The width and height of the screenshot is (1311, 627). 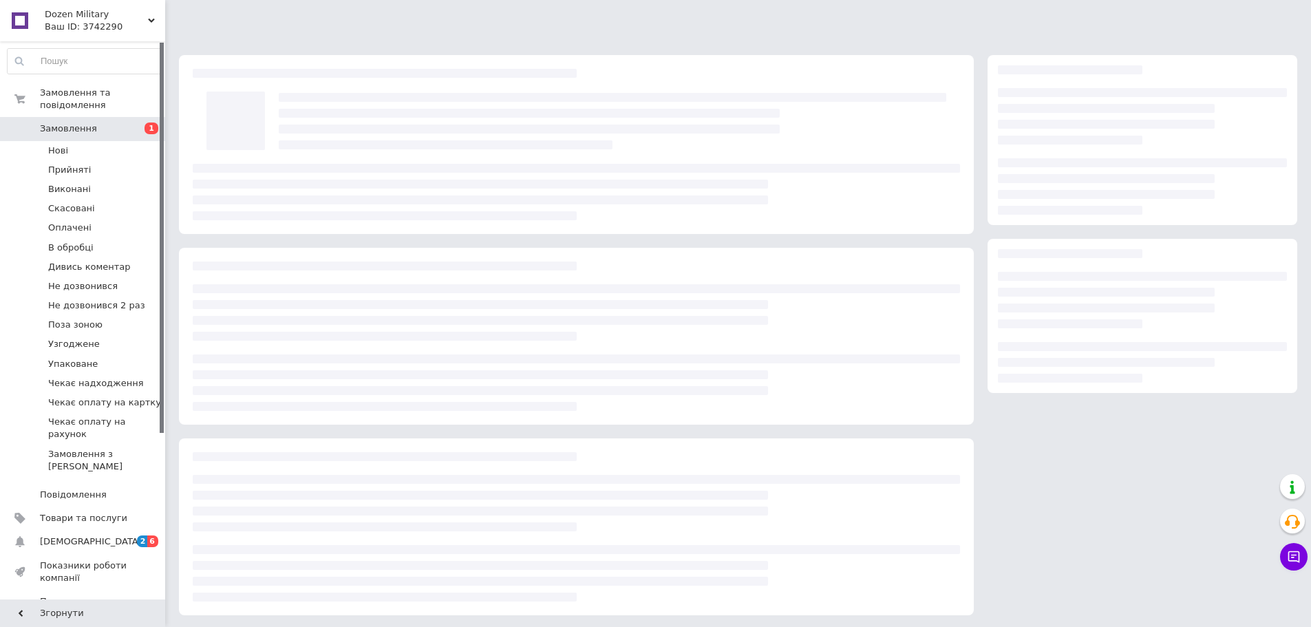 I want to click on button: Чат з покупцем, so click(x=1293, y=557).